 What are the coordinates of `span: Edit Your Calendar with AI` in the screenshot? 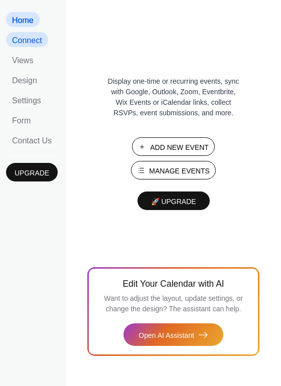 It's located at (173, 284).